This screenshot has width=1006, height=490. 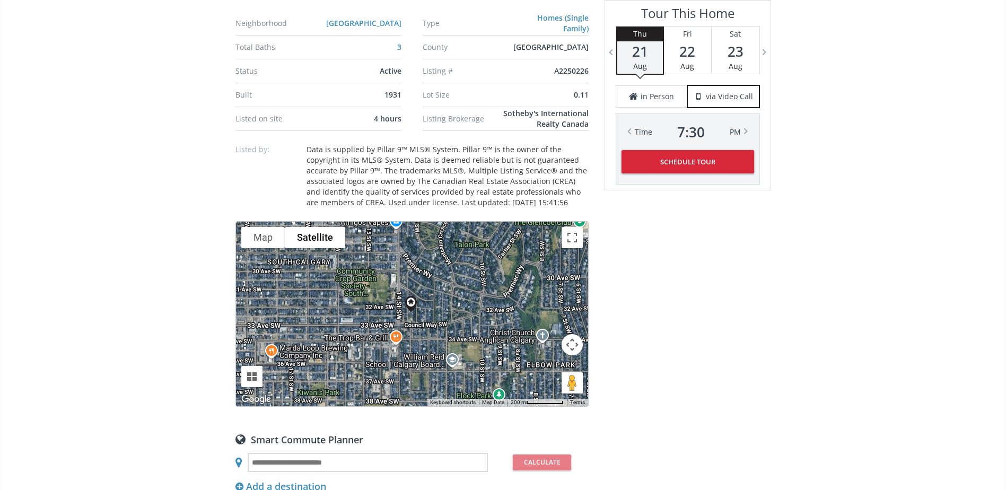 I want to click on button: Schedule Tour, so click(x=688, y=162).